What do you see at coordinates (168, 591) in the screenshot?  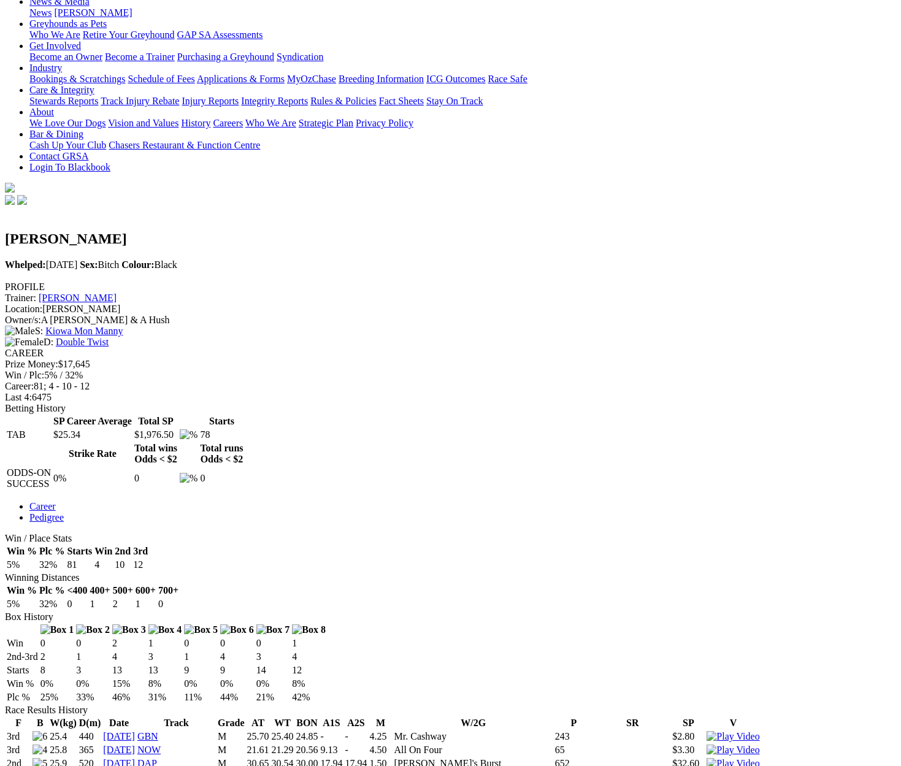 I see `th: 700+` at bounding box center [168, 591].